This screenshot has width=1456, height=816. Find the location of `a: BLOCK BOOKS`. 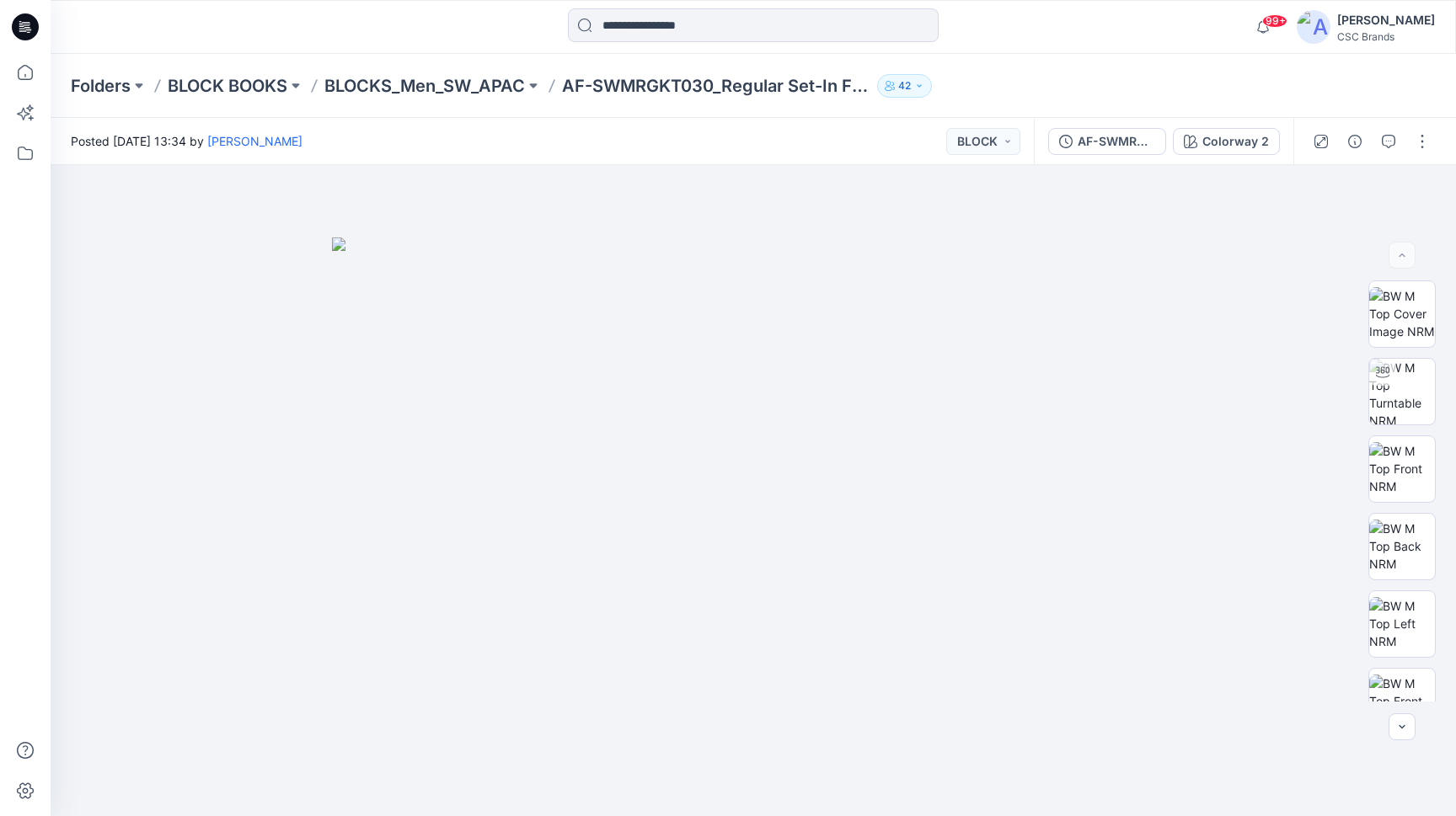

a: BLOCK BOOKS is located at coordinates (227, 86).